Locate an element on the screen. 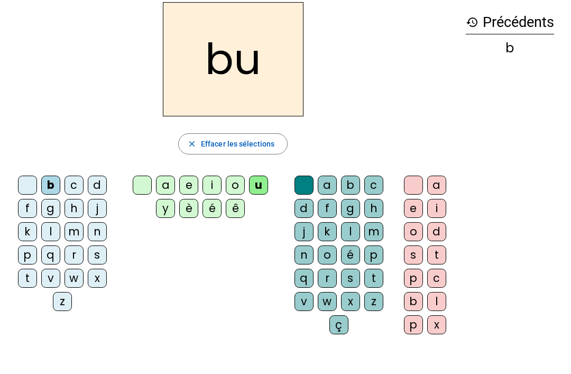  div: ê is located at coordinates (235, 208).